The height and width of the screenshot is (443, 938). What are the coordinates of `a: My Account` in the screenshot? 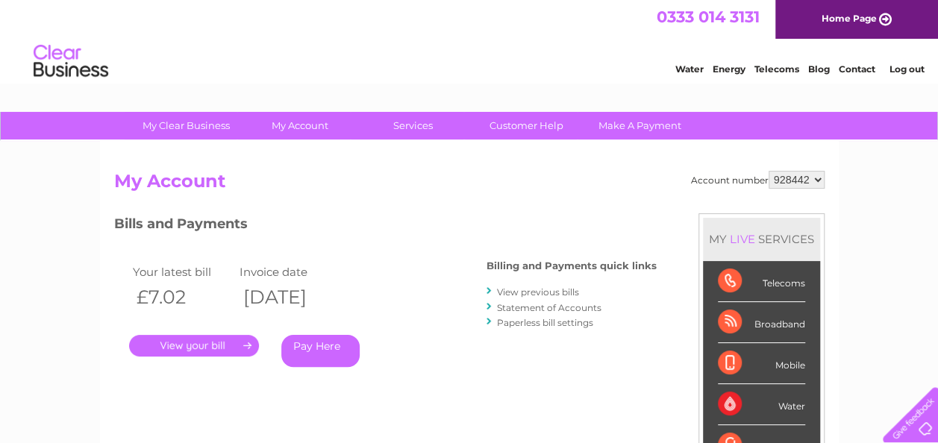 It's located at (299, 125).